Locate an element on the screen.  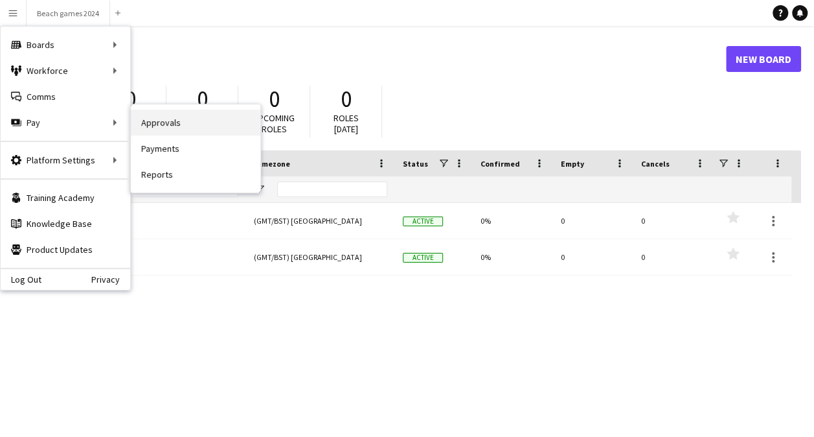
span: Cancels is located at coordinates (656, 163).